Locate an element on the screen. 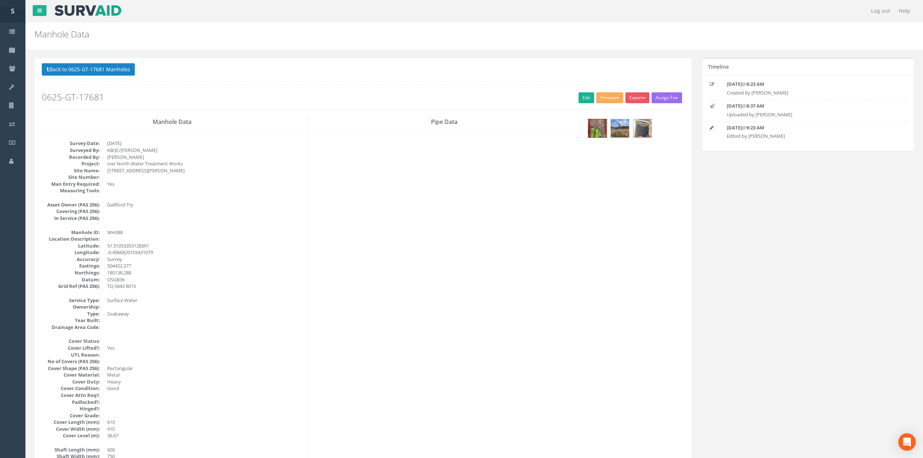 This screenshot has height=458, width=923. dt: Cover Material: is located at coordinates (71, 374).